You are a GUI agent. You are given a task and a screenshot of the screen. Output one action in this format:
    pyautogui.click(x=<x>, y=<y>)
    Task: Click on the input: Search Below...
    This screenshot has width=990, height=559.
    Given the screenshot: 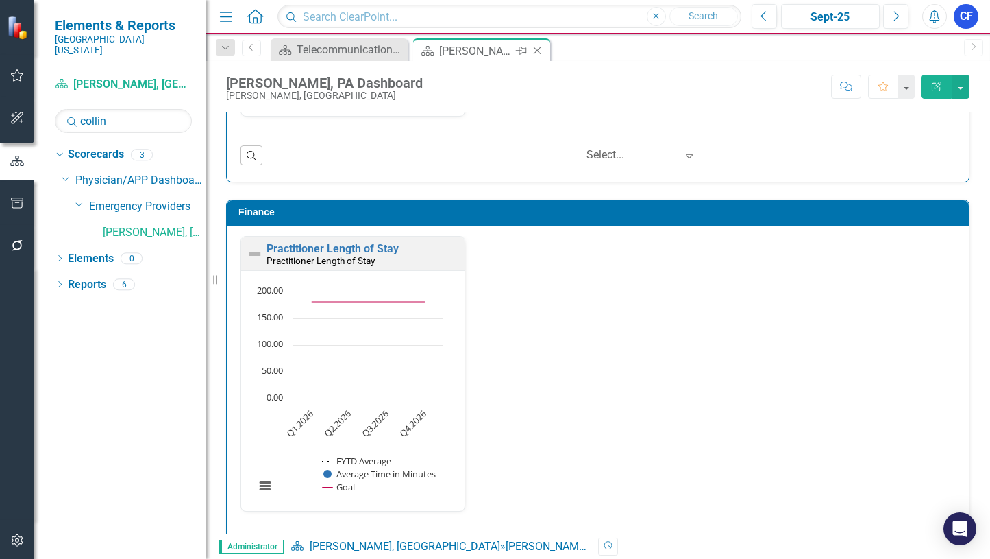 What is the action you would take?
    pyautogui.click(x=123, y=121)
    